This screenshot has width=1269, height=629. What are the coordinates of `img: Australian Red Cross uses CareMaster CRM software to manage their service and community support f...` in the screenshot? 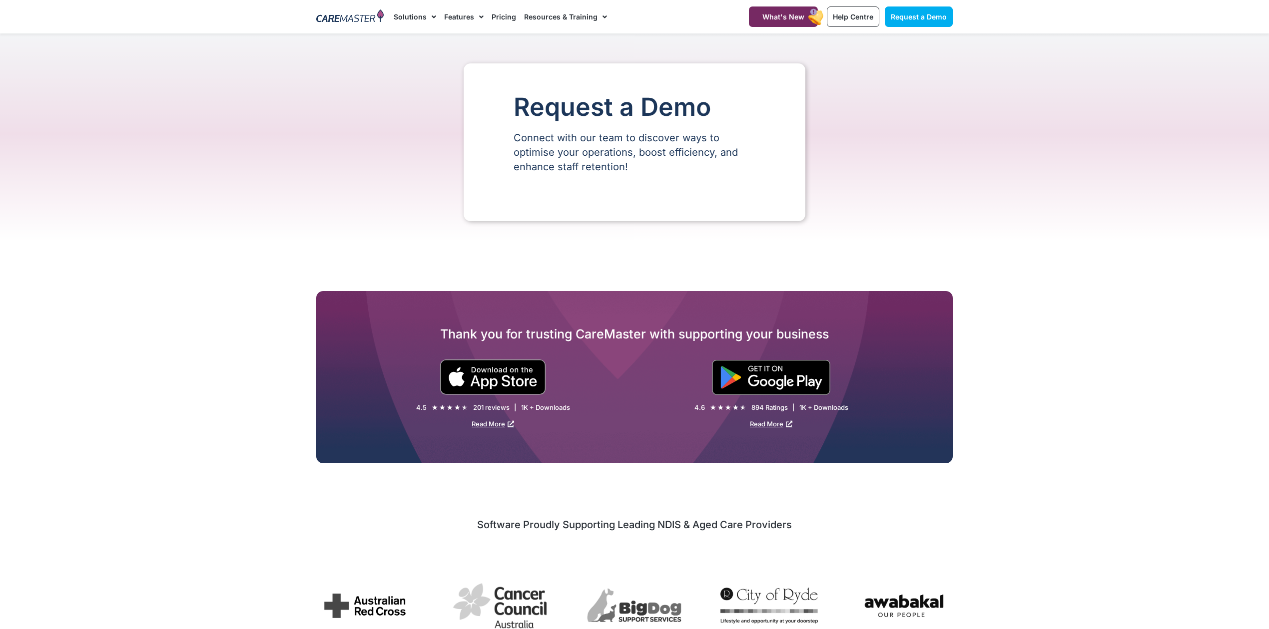 It's located at (365, 606).